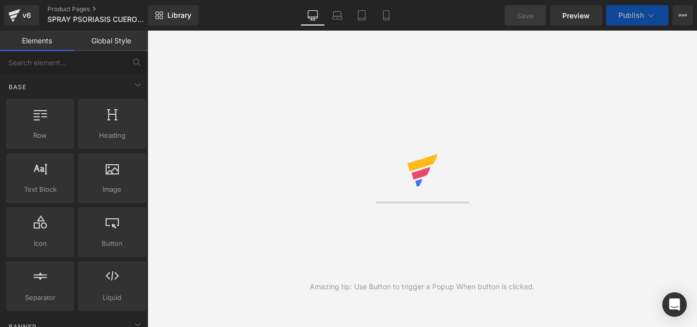  What do you see at coordinates (40, 297) in the screenshot?
I see `span: Separator` at bounding box center [40, 297].